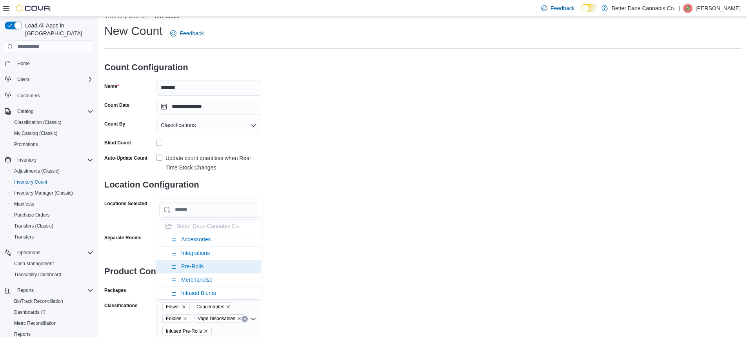  Describe the element at coordinates (29, 96) in the screenshot. I see `span: Customers` at that location.